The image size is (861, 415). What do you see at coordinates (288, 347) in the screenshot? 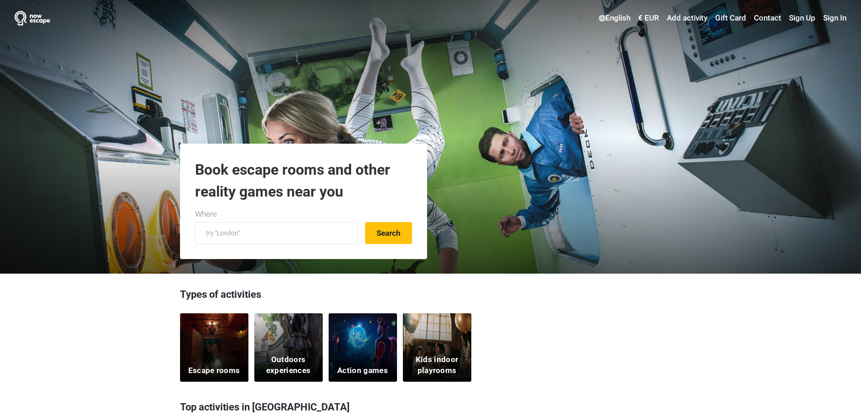
I see `a: Outdoors experiences` at bounding box center [288, 347].